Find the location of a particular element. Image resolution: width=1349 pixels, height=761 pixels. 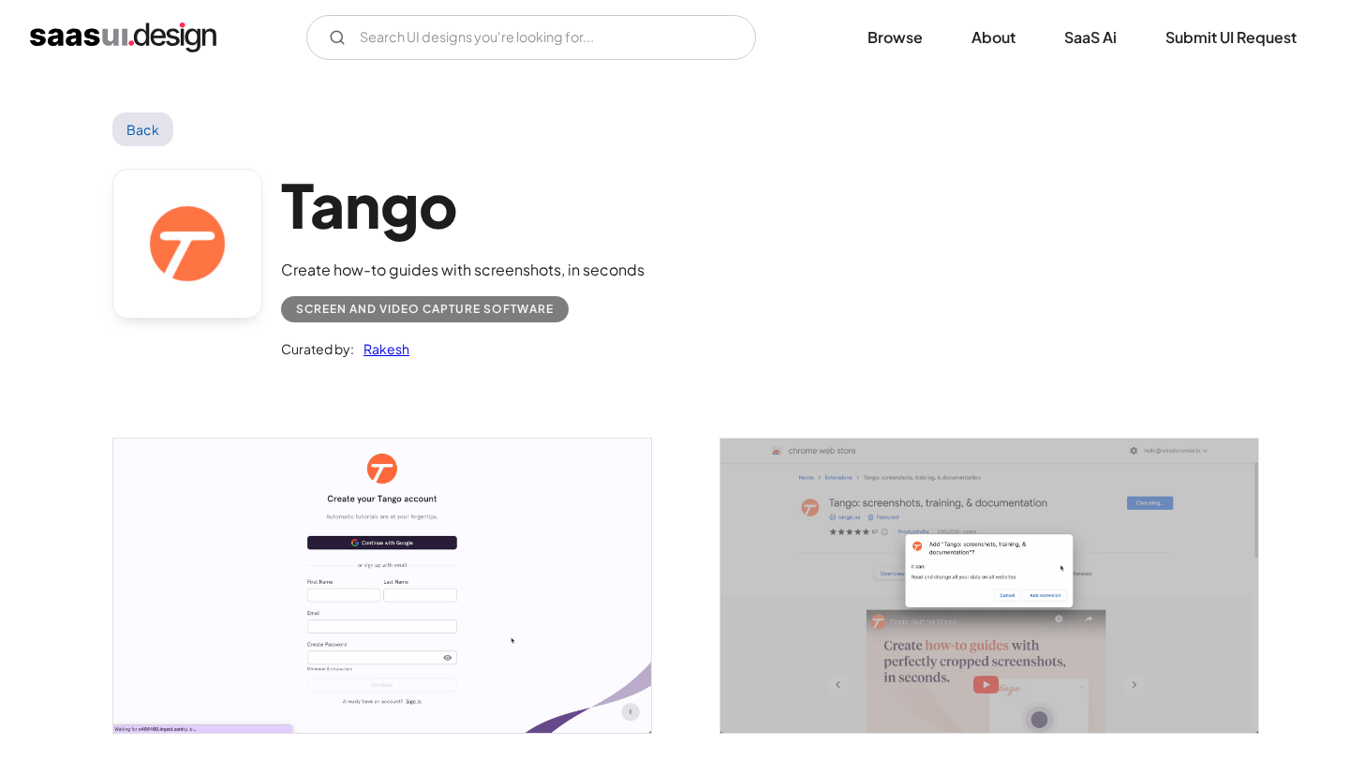

a: Submit UI Request is located at coordinates (1231, 37).